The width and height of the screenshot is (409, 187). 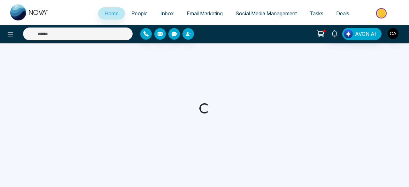 I want to click on a: Tasks, so click(x=317, y=13).